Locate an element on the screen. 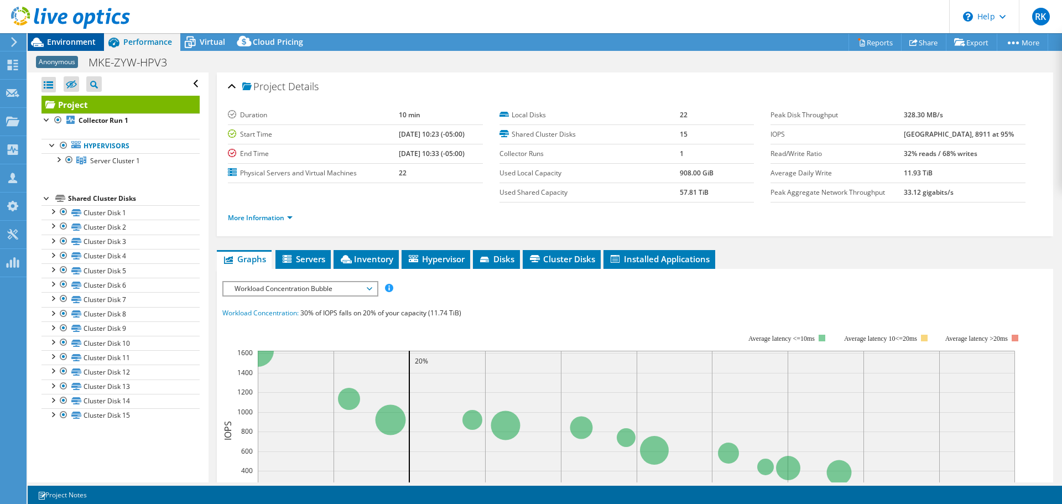  b: 15 is located at coordinates (684, 134).